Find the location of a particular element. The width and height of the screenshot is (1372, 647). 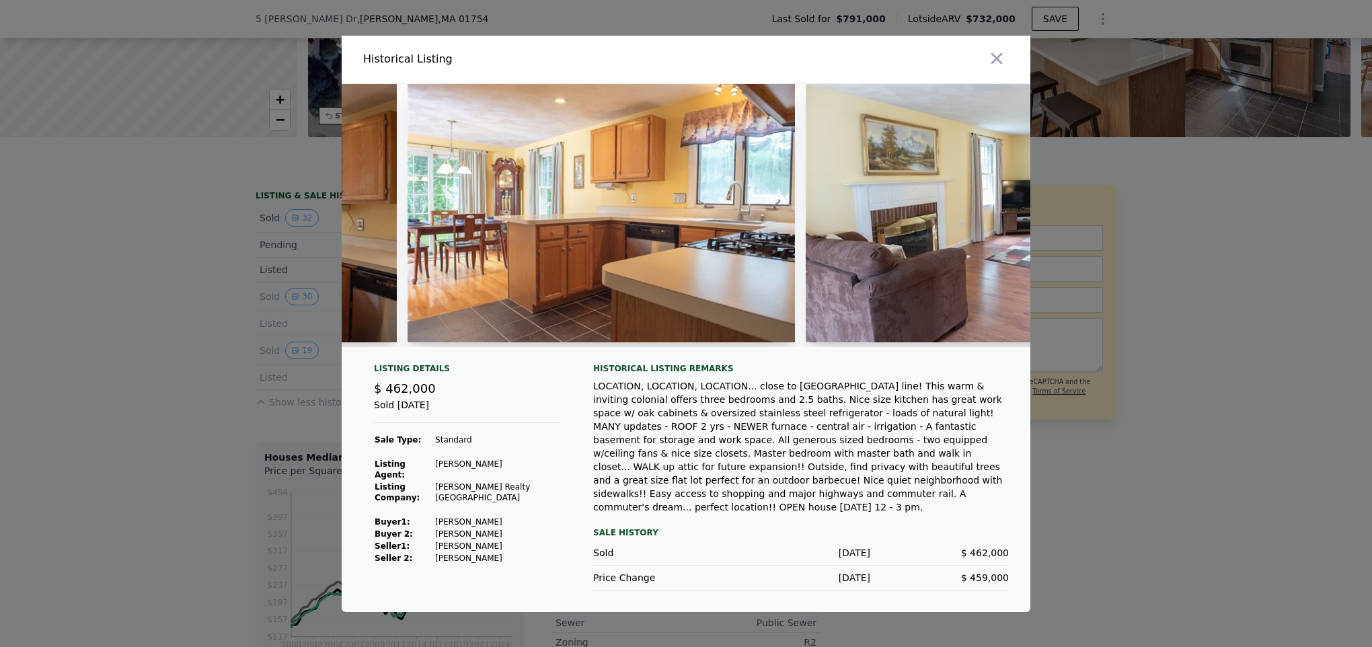

div: Listing Details is located at coordinates (468, 371).